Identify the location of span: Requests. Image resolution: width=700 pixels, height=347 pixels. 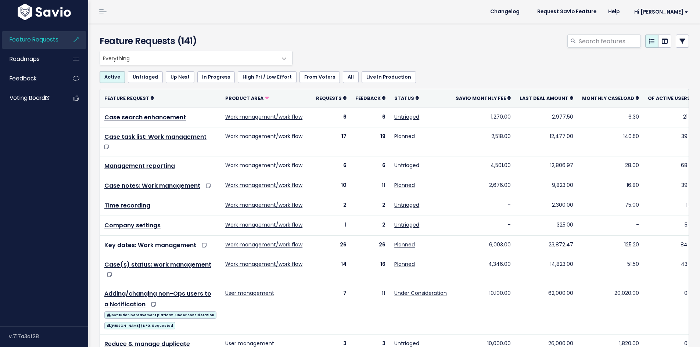
(329, 98).